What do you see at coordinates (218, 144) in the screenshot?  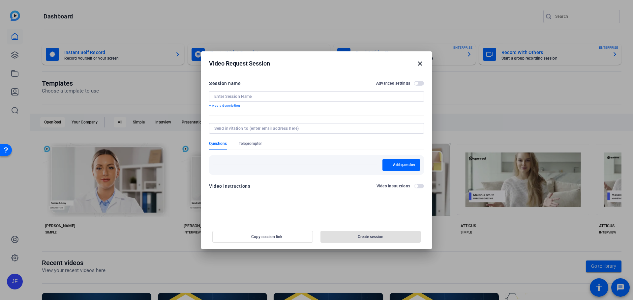 I see `span: Questions` at bounding box center [218, 144].